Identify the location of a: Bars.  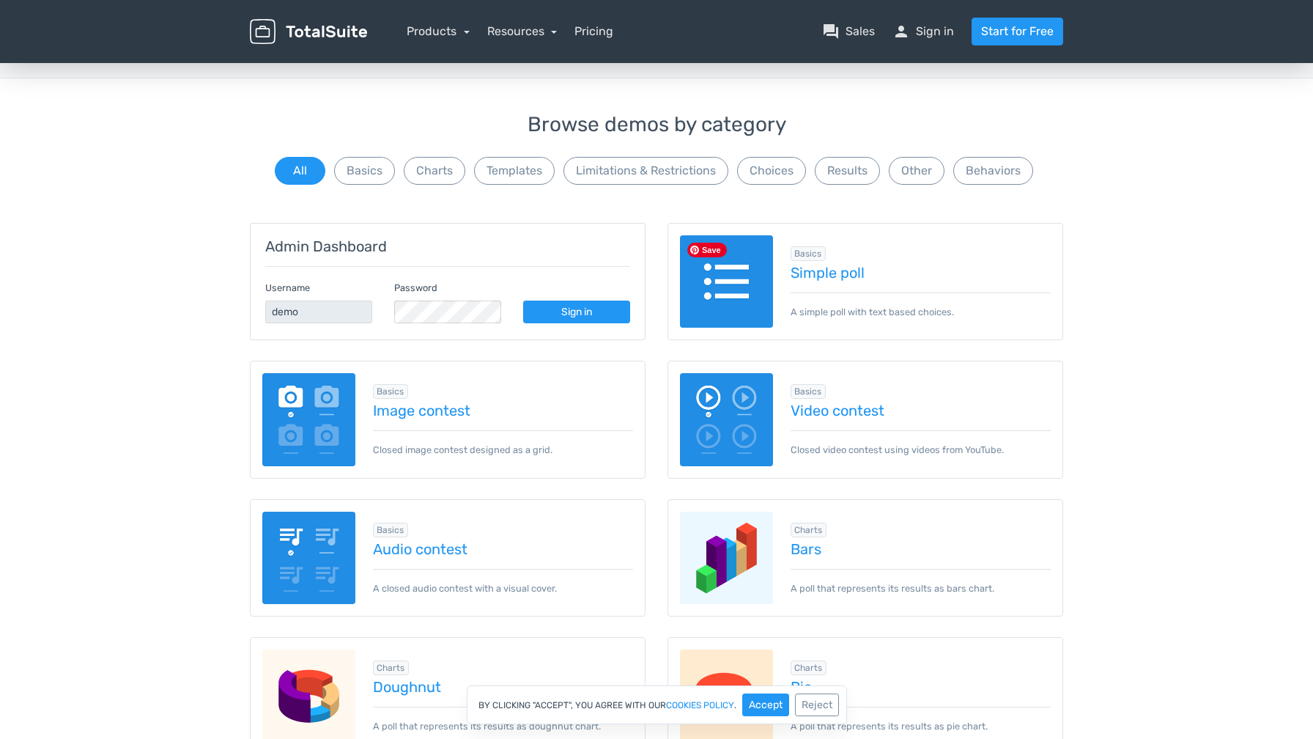
(921, 549).